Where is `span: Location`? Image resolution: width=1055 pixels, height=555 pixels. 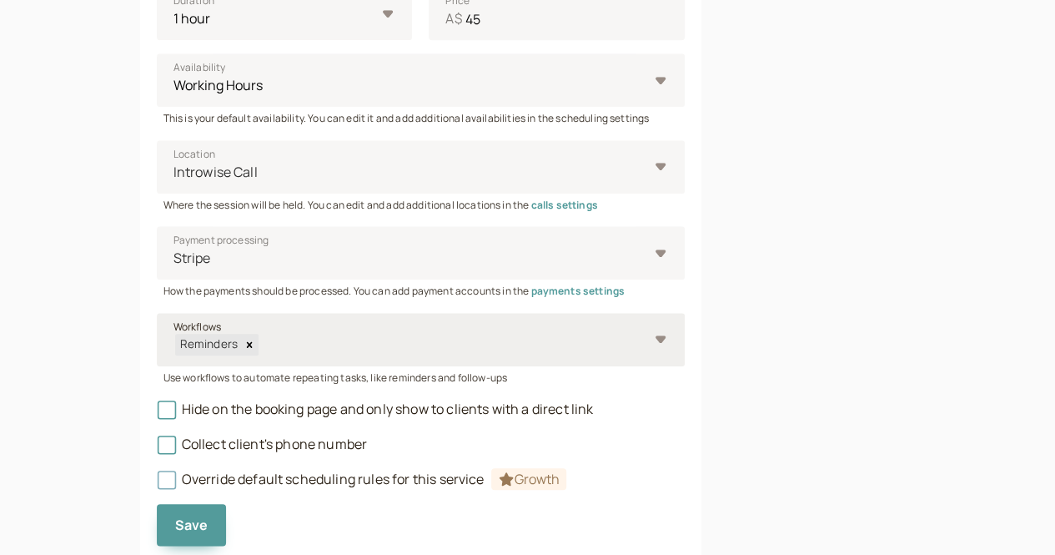
span: Location is located at coordinates (194, 154).